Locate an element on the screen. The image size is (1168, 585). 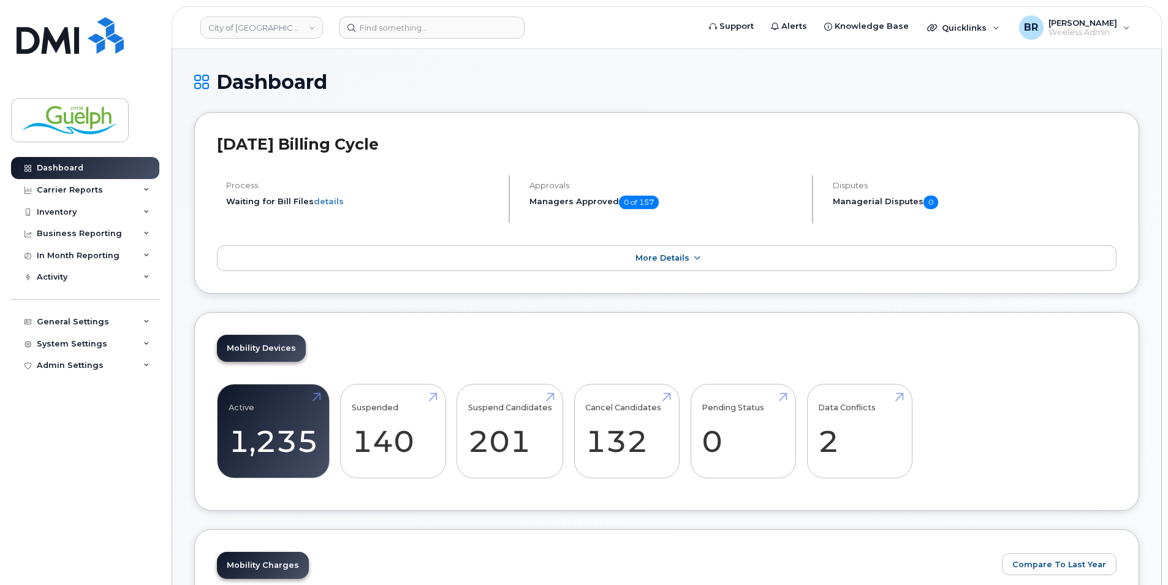
a: Data Conflicts 2 is located at coordinates (859, 431).